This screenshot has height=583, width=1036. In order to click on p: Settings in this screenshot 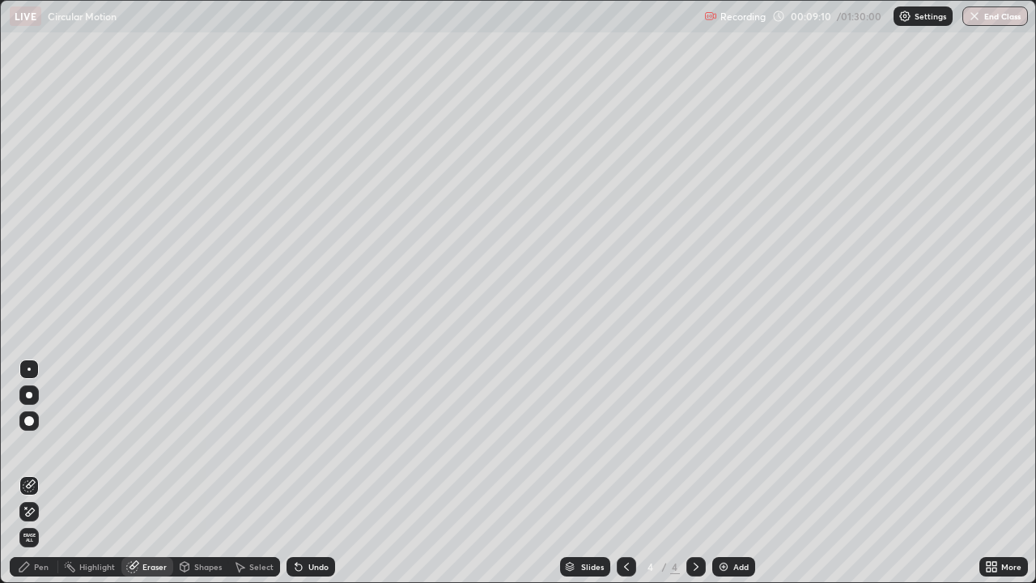, I will do `click(930, 16)`.